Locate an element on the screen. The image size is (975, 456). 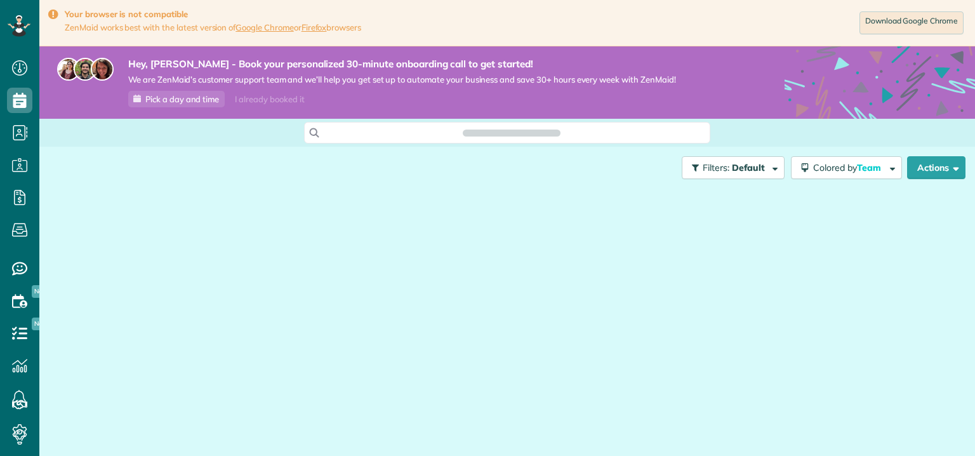
span: Team is located at coordinates (870, 168).